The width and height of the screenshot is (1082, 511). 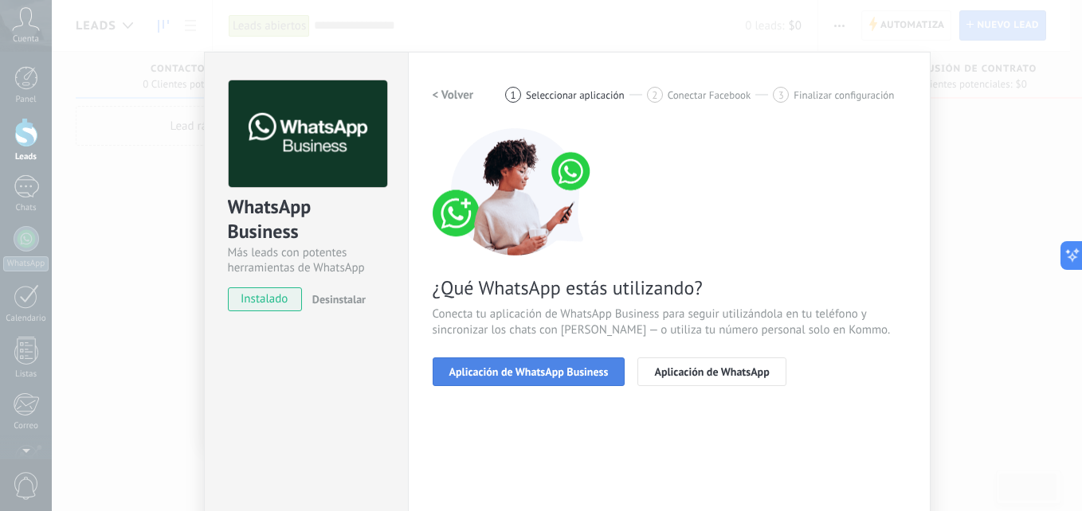 What do you see at coordinates (669, 288) in the screenshot?
I see `span: ¿Qué WhatsApp estás utilizando?` at bounding box center [669, 288].